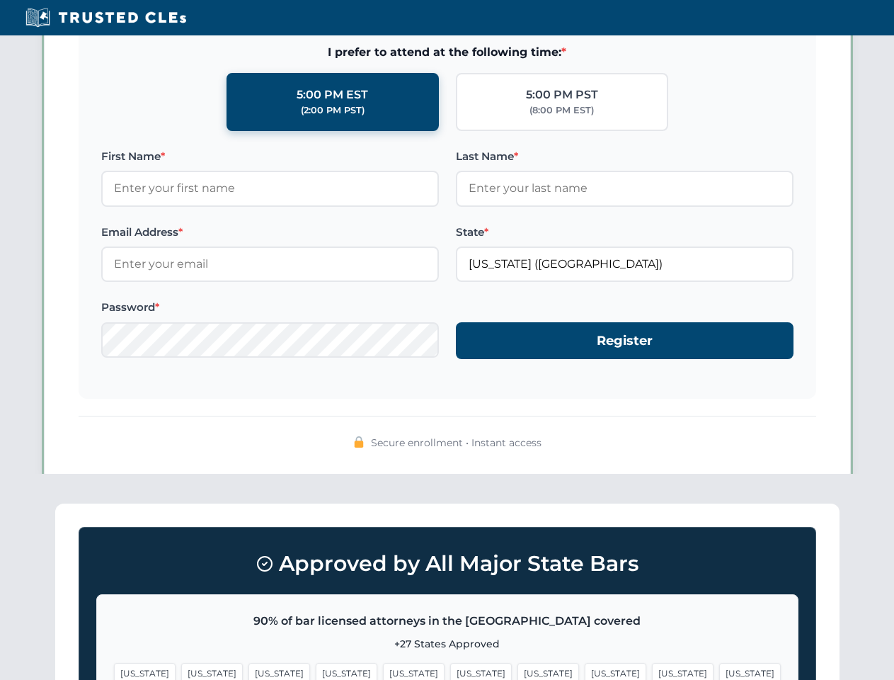  What do you see at coordinates (270, 232) in the screenshot?
I see `label: Email Address` at bounding box center [270, 232].